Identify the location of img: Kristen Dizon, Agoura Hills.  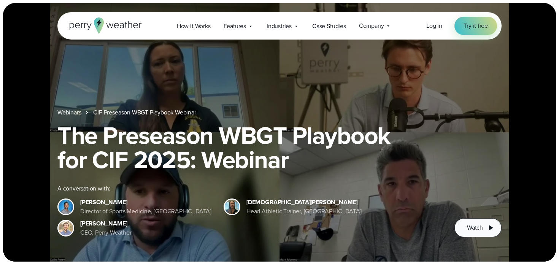
(232, 207).